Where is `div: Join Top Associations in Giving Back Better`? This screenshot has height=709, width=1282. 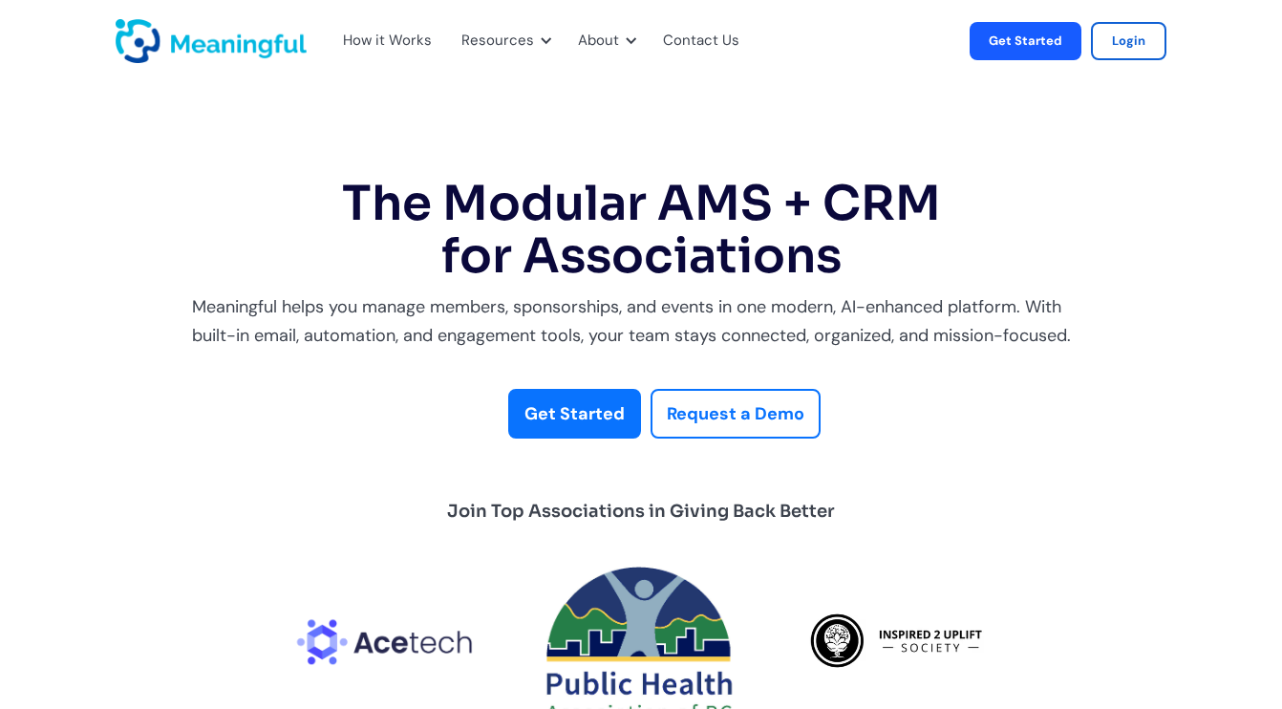 div: Join Top Associations in Giving Back Better is located at coordinates (641, 511).